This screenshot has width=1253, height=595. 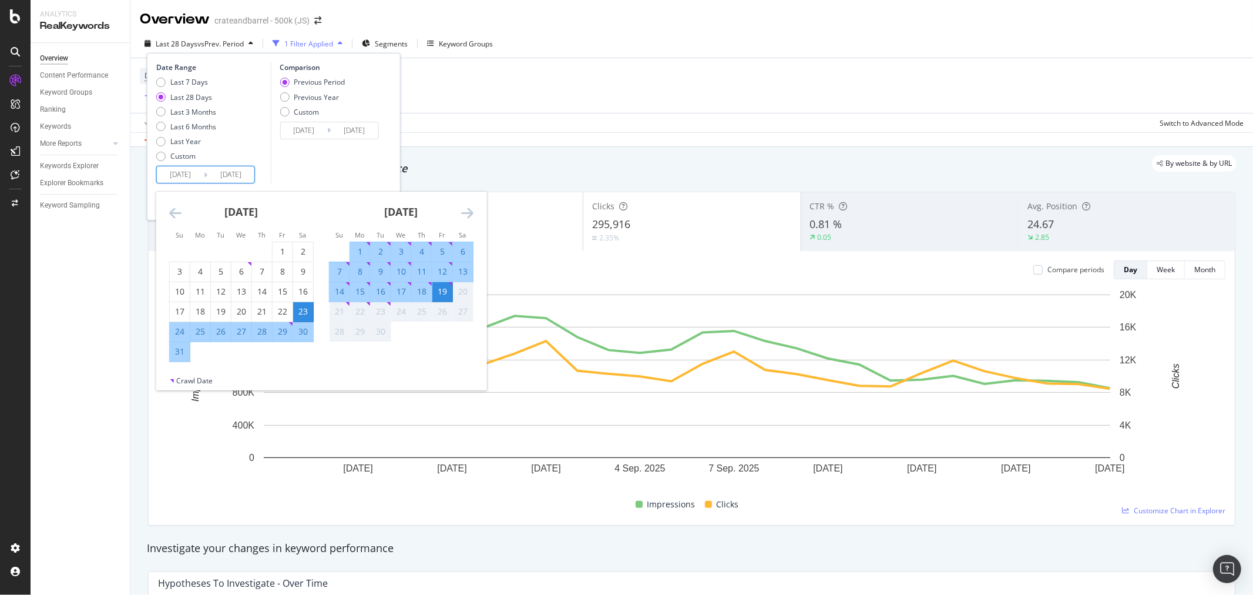 What do you see at coordinates (339, 331) in the screenshot?
I see `td: Not available. Sunday, September 28, 2025` at bounding box center [339, 331].